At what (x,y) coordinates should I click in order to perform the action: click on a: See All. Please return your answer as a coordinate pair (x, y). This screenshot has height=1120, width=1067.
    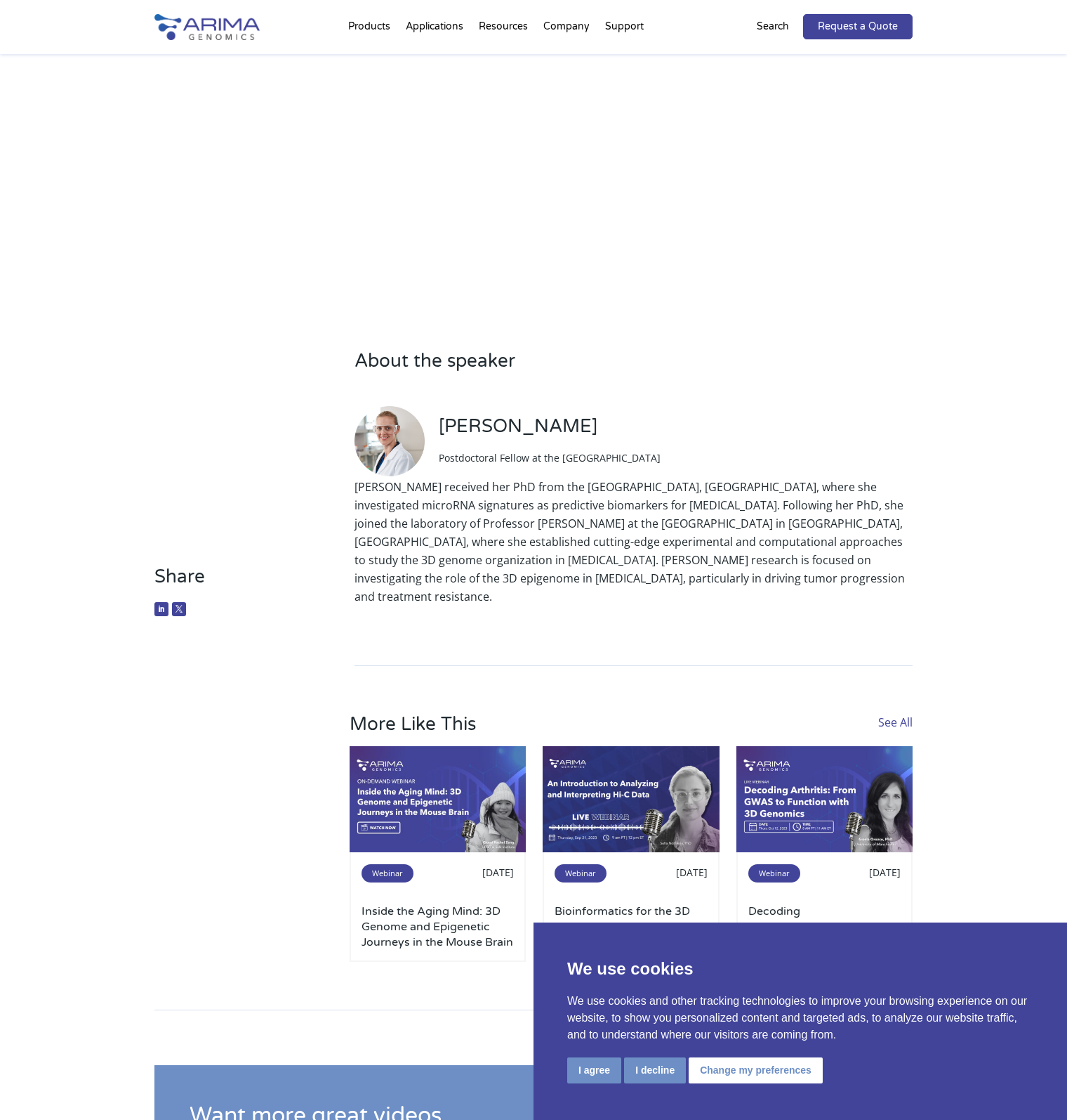
    Looking at the image, I should click on (895, 722).